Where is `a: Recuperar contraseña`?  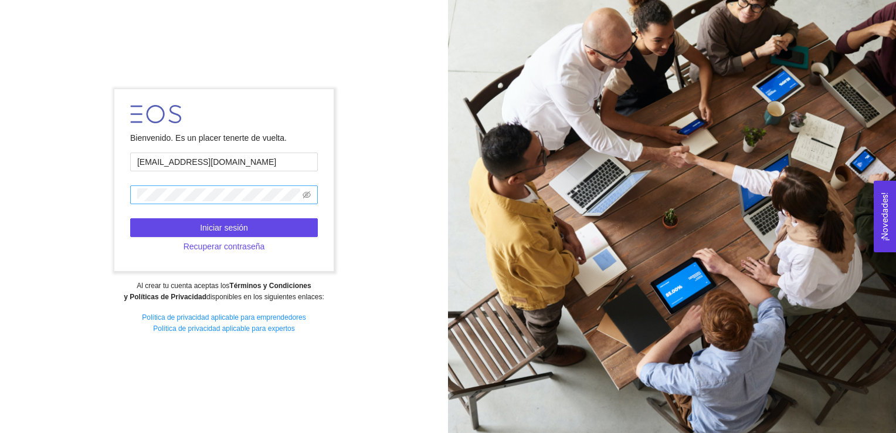
a: Recuperar contraseña is located at coordinates (224, 246).